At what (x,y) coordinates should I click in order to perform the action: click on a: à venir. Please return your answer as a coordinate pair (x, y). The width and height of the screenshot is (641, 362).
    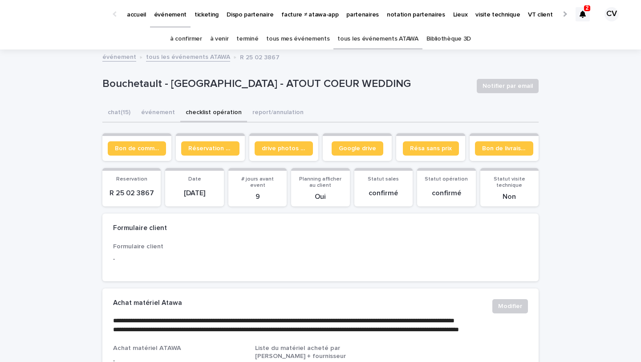
    Looking at the image, I should click on (220, 39).